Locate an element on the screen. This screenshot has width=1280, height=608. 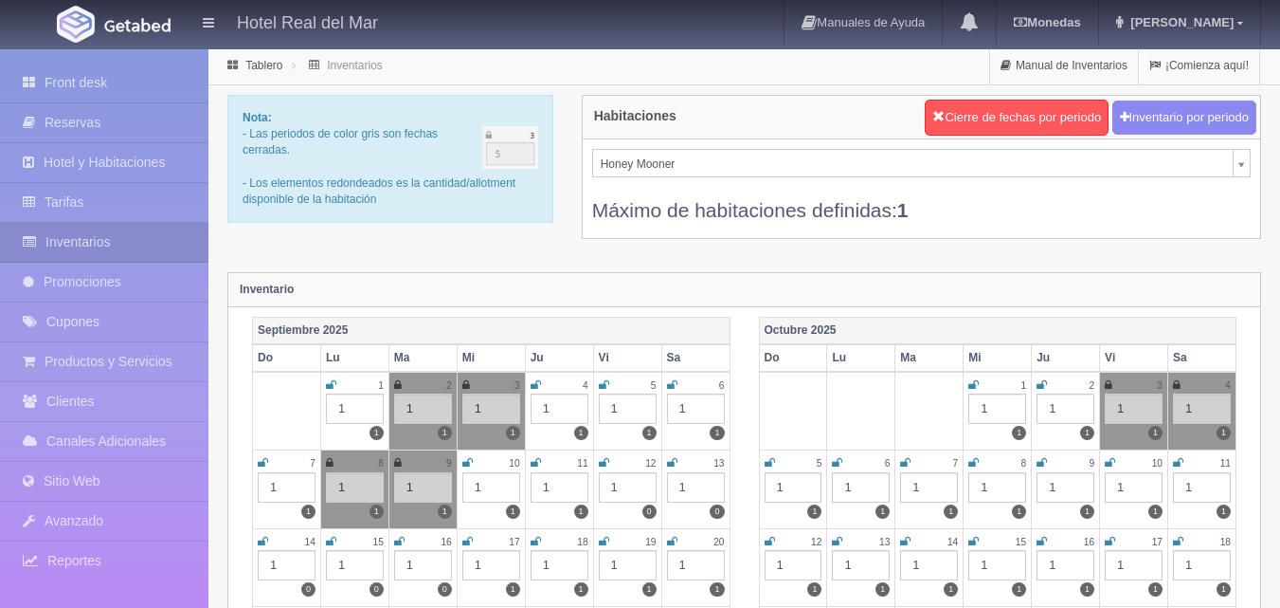
small: 9 is located at coordinates (449, 463).